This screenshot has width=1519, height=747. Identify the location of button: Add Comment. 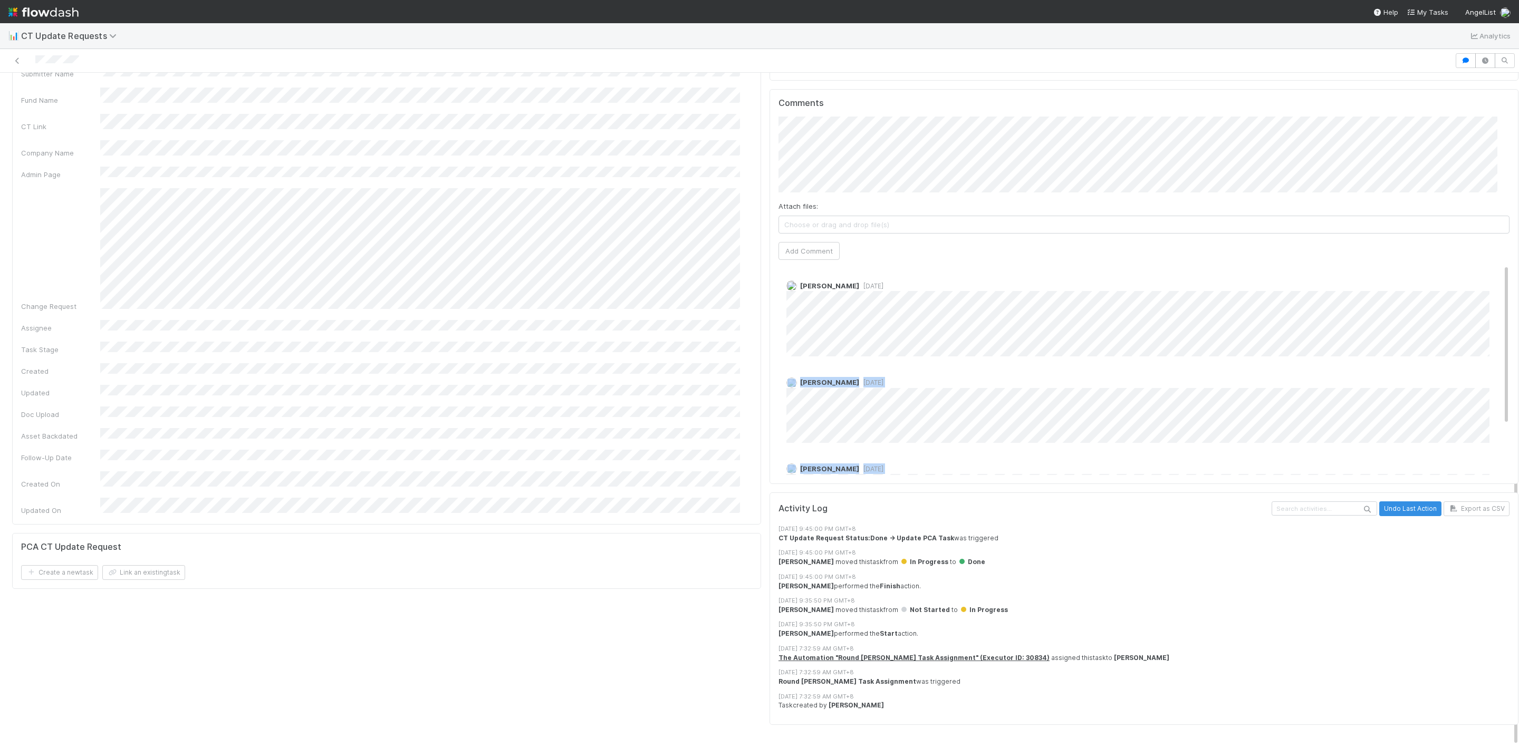
(809, 251).